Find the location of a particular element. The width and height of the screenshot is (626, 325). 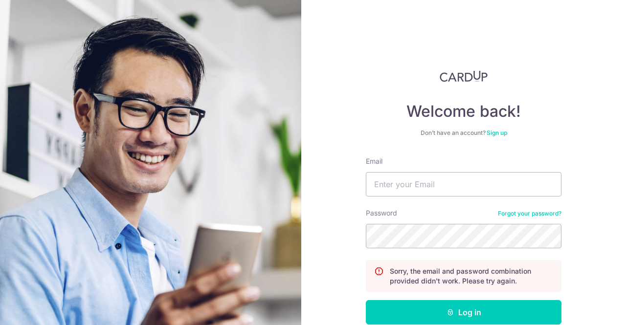

button: Log in is located at coordinates (463, 312).